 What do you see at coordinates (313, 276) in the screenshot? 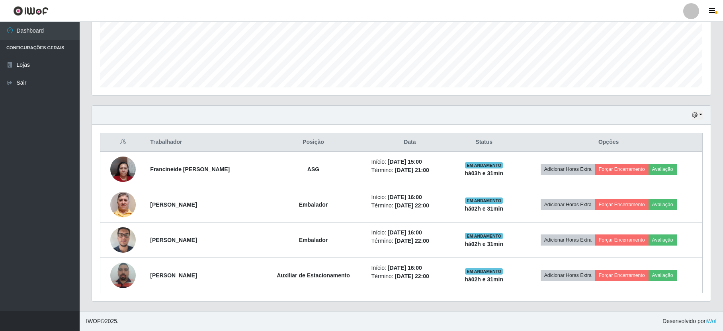
I see `strong: Auxiliar de Estacionamento` at bounding box center [313, 276].